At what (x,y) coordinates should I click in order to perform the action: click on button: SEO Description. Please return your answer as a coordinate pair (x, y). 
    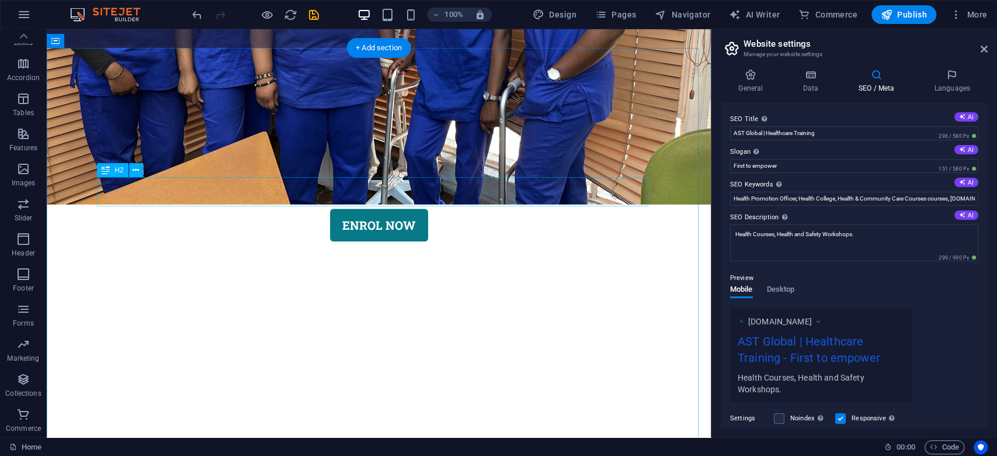
    Looking at the image, I should click on (966, 215).